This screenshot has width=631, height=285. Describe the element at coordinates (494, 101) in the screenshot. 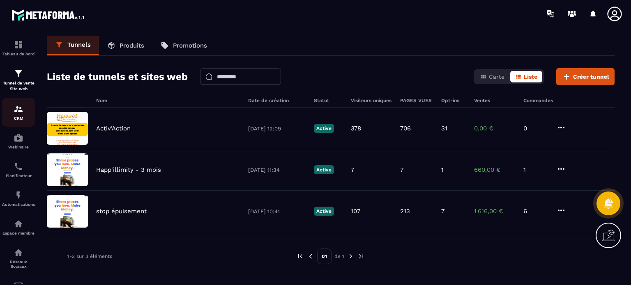

I see `h6: Ventes` at that location.